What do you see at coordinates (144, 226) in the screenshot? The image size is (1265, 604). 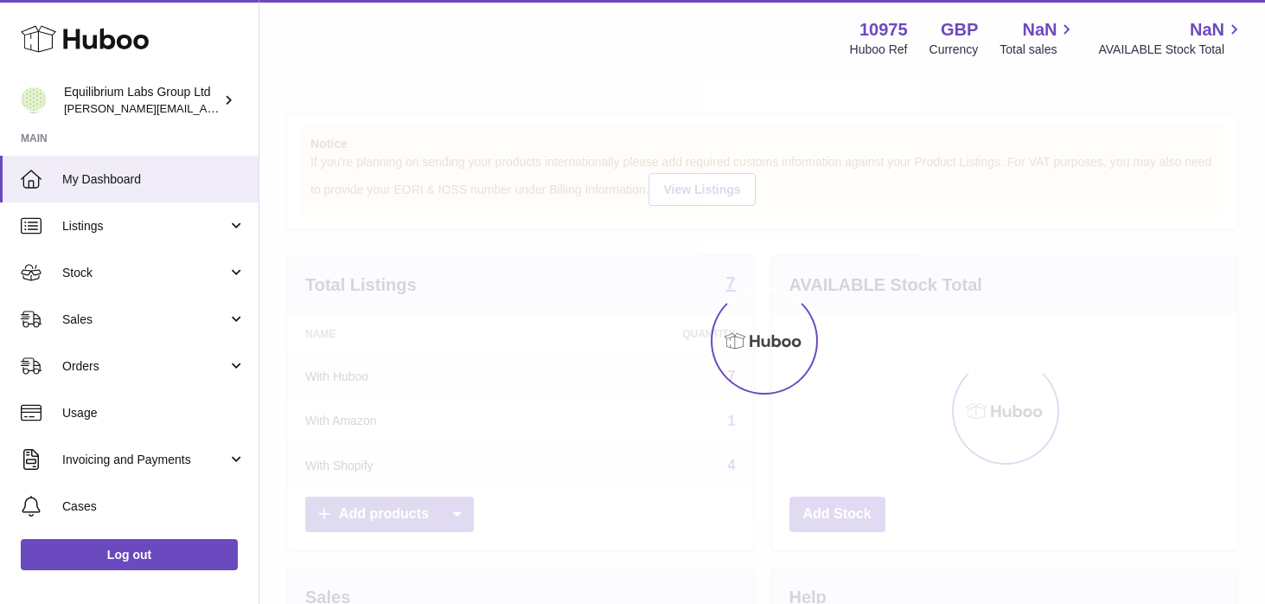 I see `span: Listings` at bounding box center [144, 226].